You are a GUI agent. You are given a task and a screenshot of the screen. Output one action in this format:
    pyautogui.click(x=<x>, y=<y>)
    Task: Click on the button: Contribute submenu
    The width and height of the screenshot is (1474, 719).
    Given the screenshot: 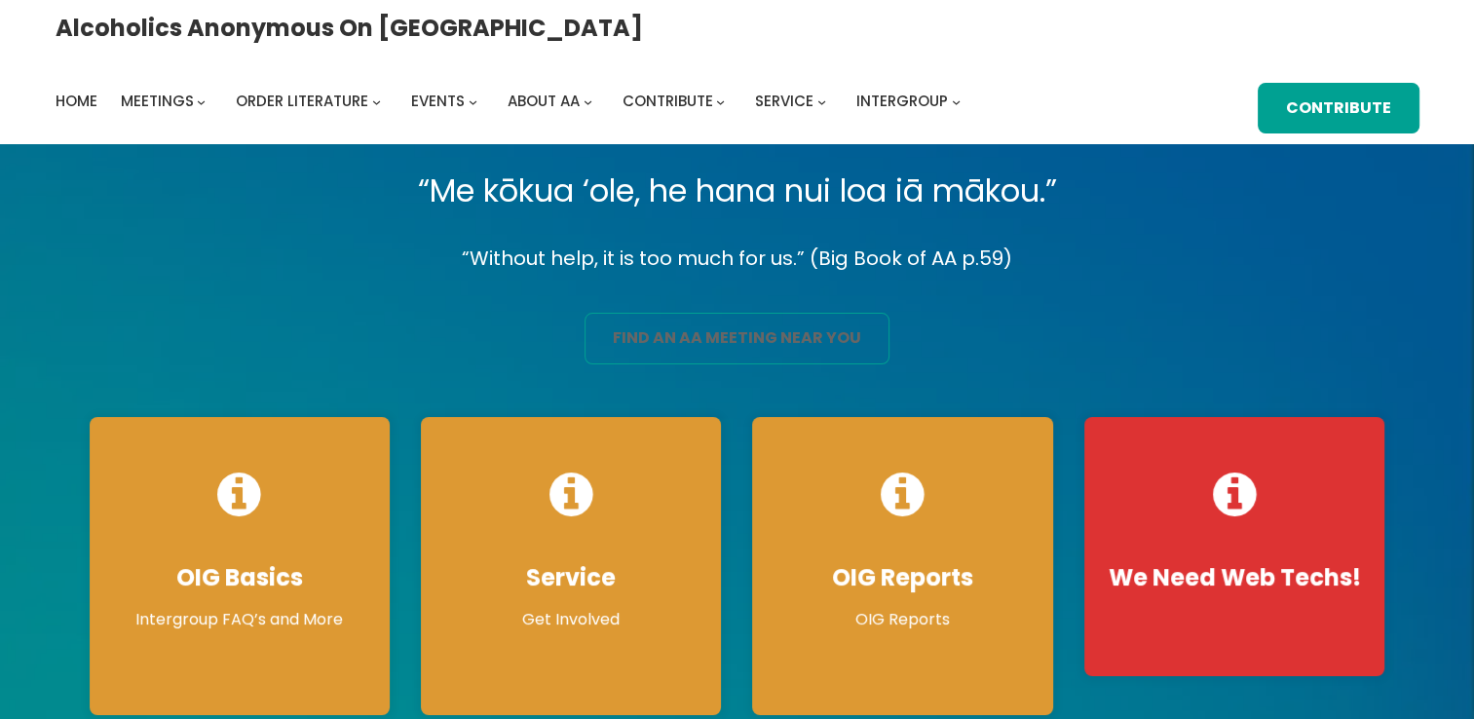 What is the action you would take?
    pyautogui.click(x=720, y=101)
    